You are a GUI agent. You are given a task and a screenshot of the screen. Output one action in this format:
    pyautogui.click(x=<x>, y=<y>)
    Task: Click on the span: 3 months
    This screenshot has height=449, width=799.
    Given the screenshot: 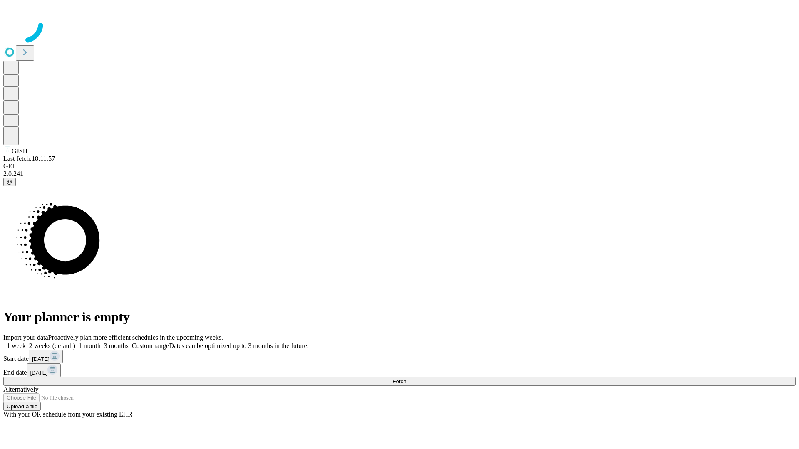 What is the action you would take?
    pyautogui.click(x=116, y=346)
    